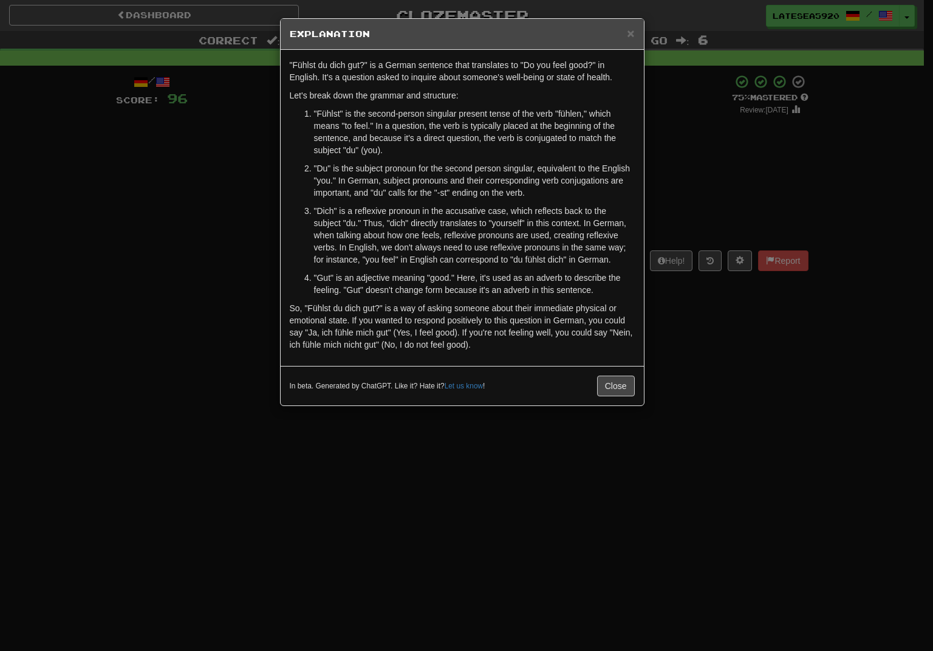  I want to click on p: "Du" is the subject pronoun for the second person singular, equivalent to the English "you." In G..., so click(475, 180).